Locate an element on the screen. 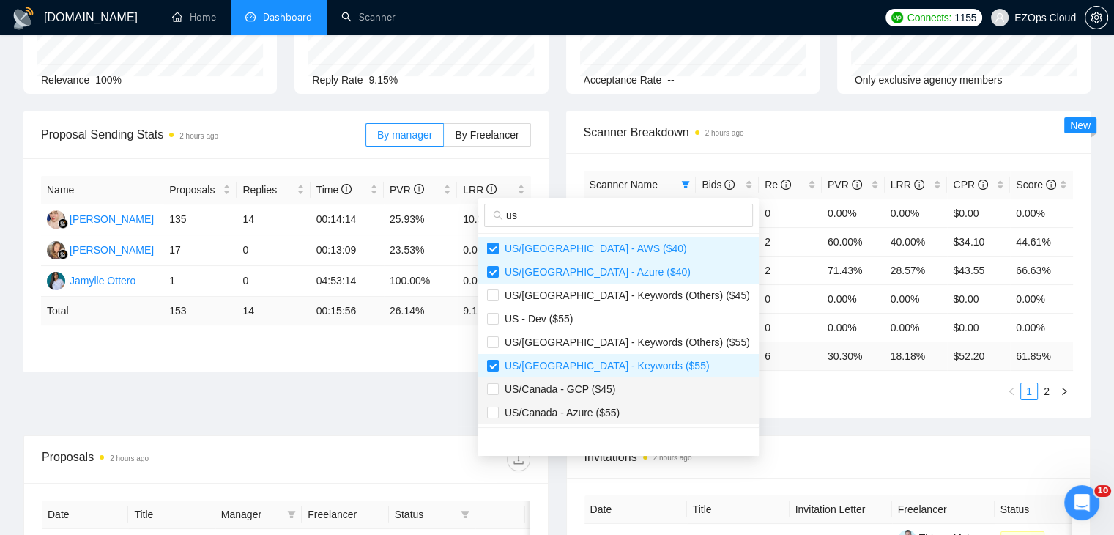 The image size is (1114, 535). td: 23.53% is located at coordinates (420, 250).